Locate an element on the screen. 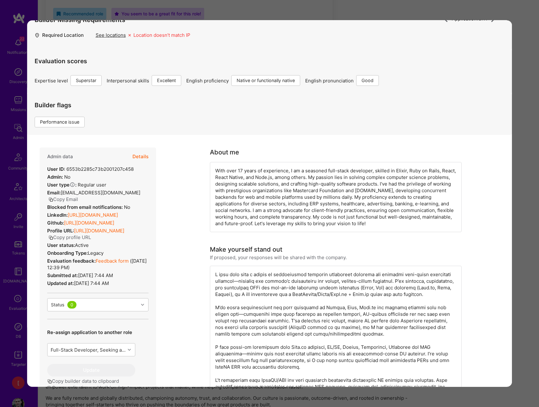 This screenshot has height=407, width=539. button: Copy application and builder data to clipboard is located at coordinates (98, 391).